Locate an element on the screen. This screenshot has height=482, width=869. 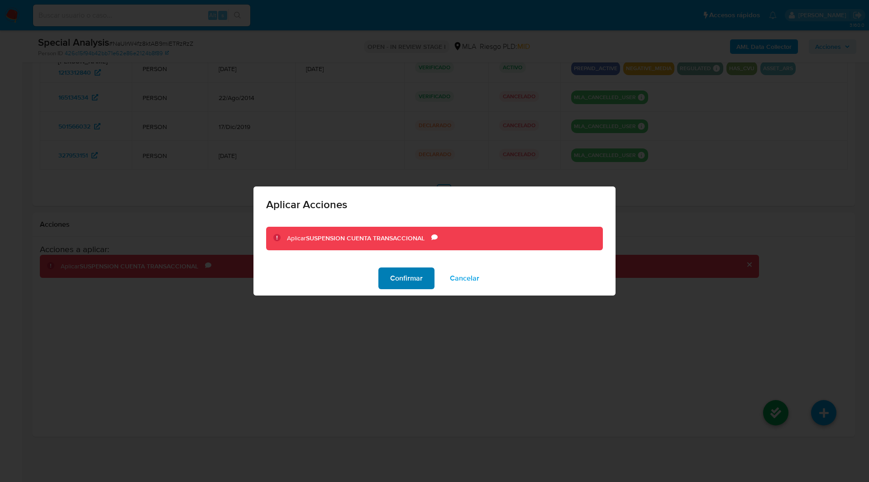
div: Aplicar is located at coordinates (359, 238).